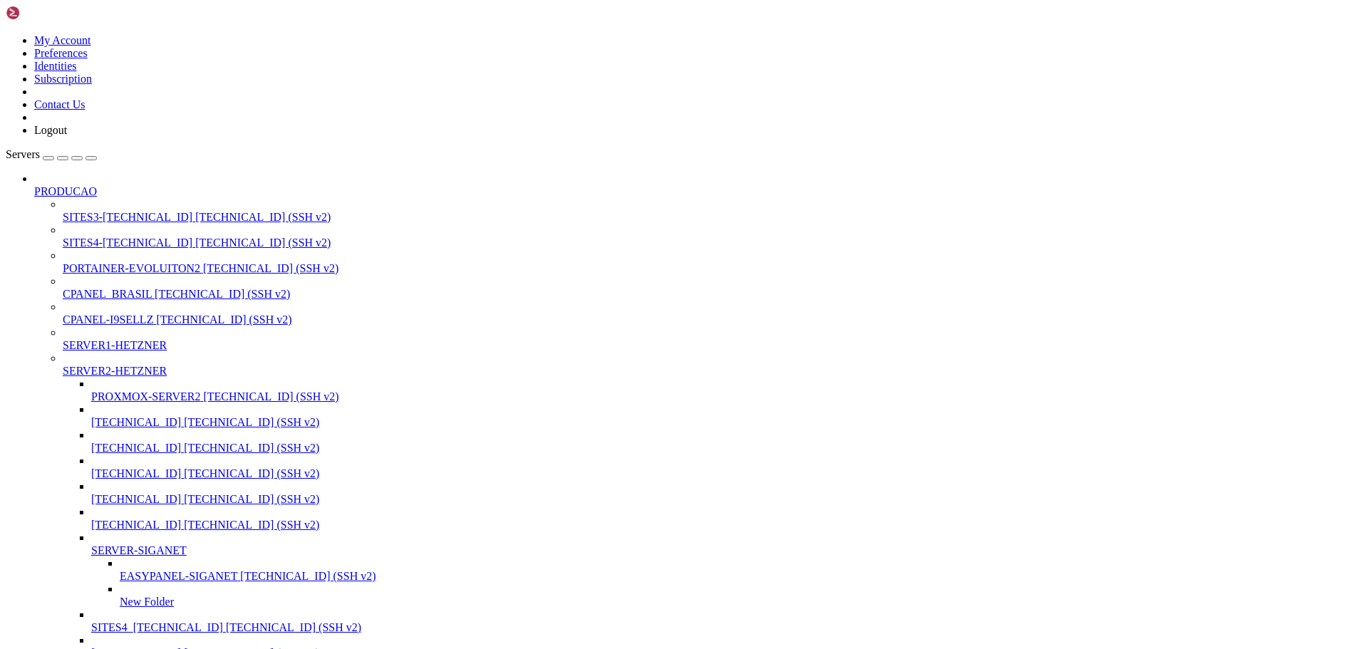 The height and width of the screenshot is (649, 1368). Describe the element at coordinates (713, 346) in the screenshot. I see `a: SERVER1-HETZNER` at that location.